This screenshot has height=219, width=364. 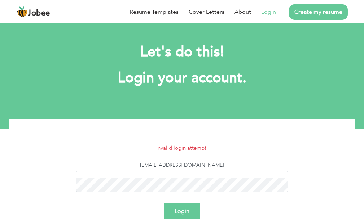 I want to click on a: Resume Templates, so click(x=154, y=12).